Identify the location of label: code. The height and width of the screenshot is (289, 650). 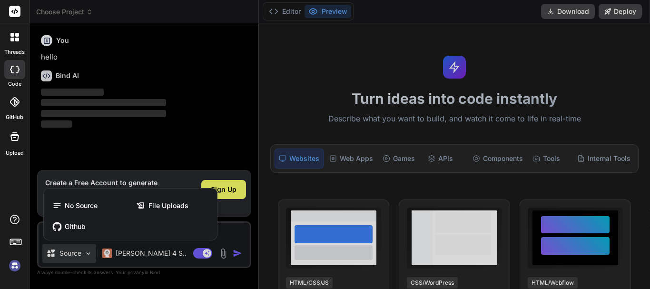
(15, 84).